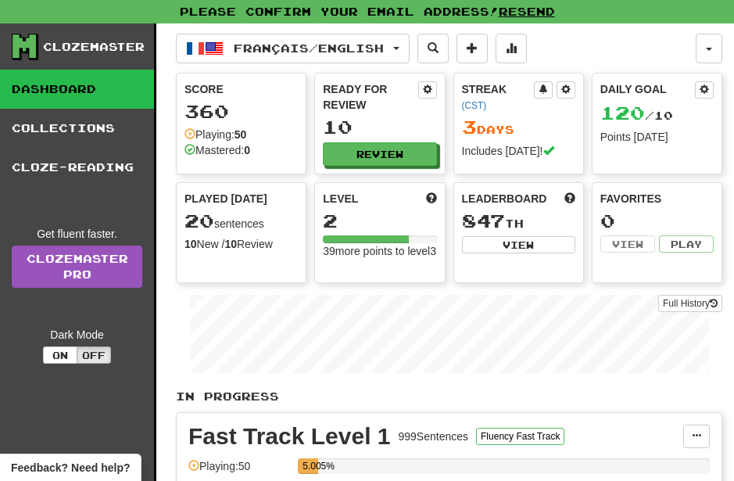 The image size is (734, 481). I want to click on p: In Progress, so click(449, 396).